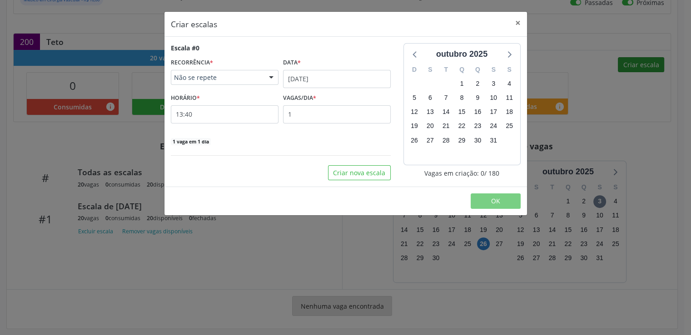  What do you see at coordinates (191, 142) in the screenshot?
I see `span: 1 vaga em 1 dia` at bounding box center [191, 142].